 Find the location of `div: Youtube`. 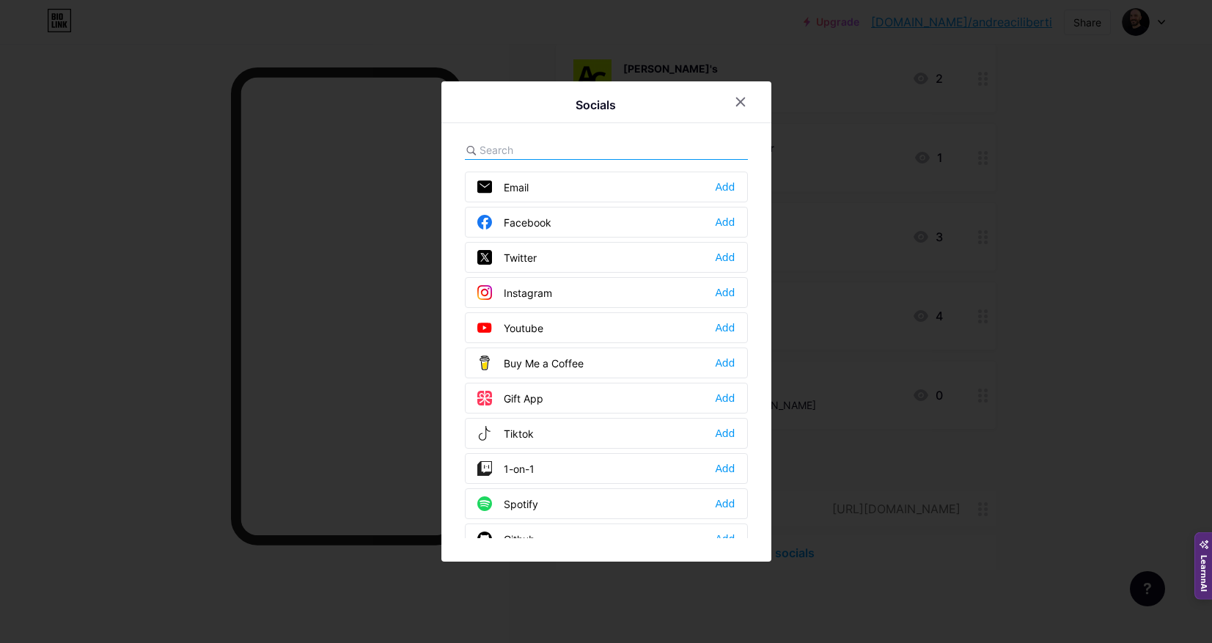

div: Youtube is located at coordinates (510, 328).